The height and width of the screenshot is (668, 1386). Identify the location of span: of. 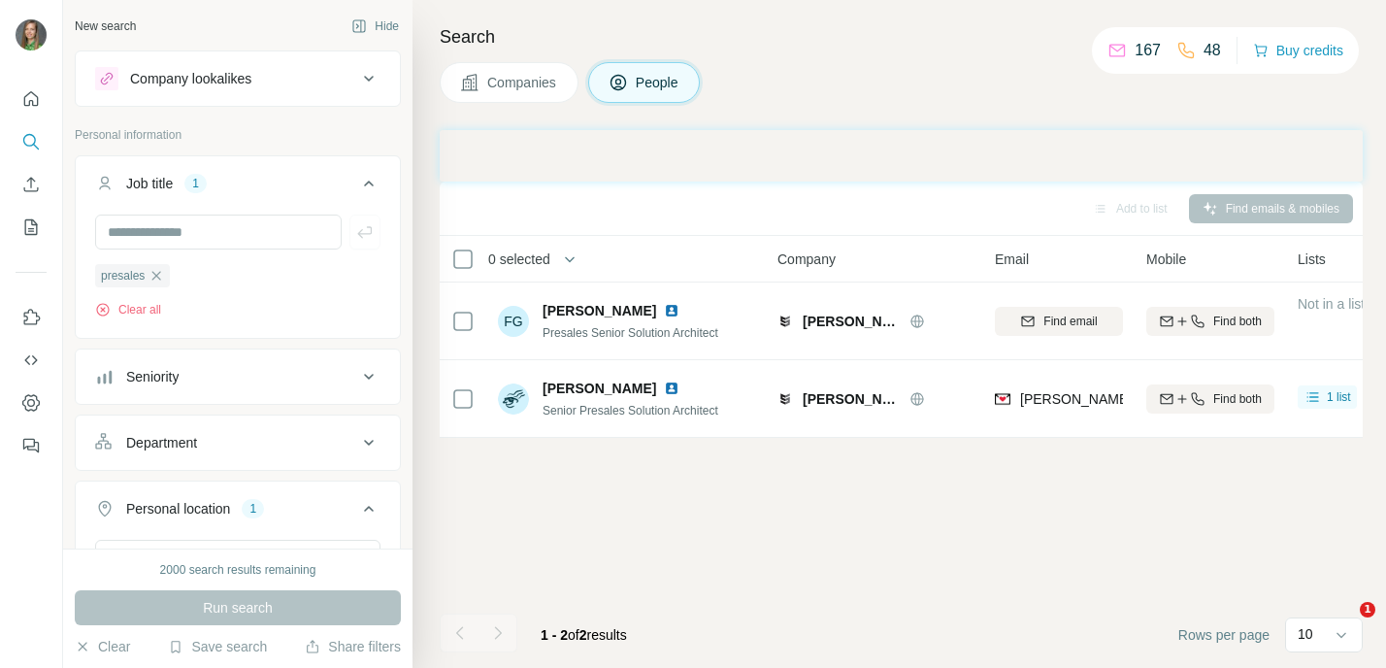
(574, 635).